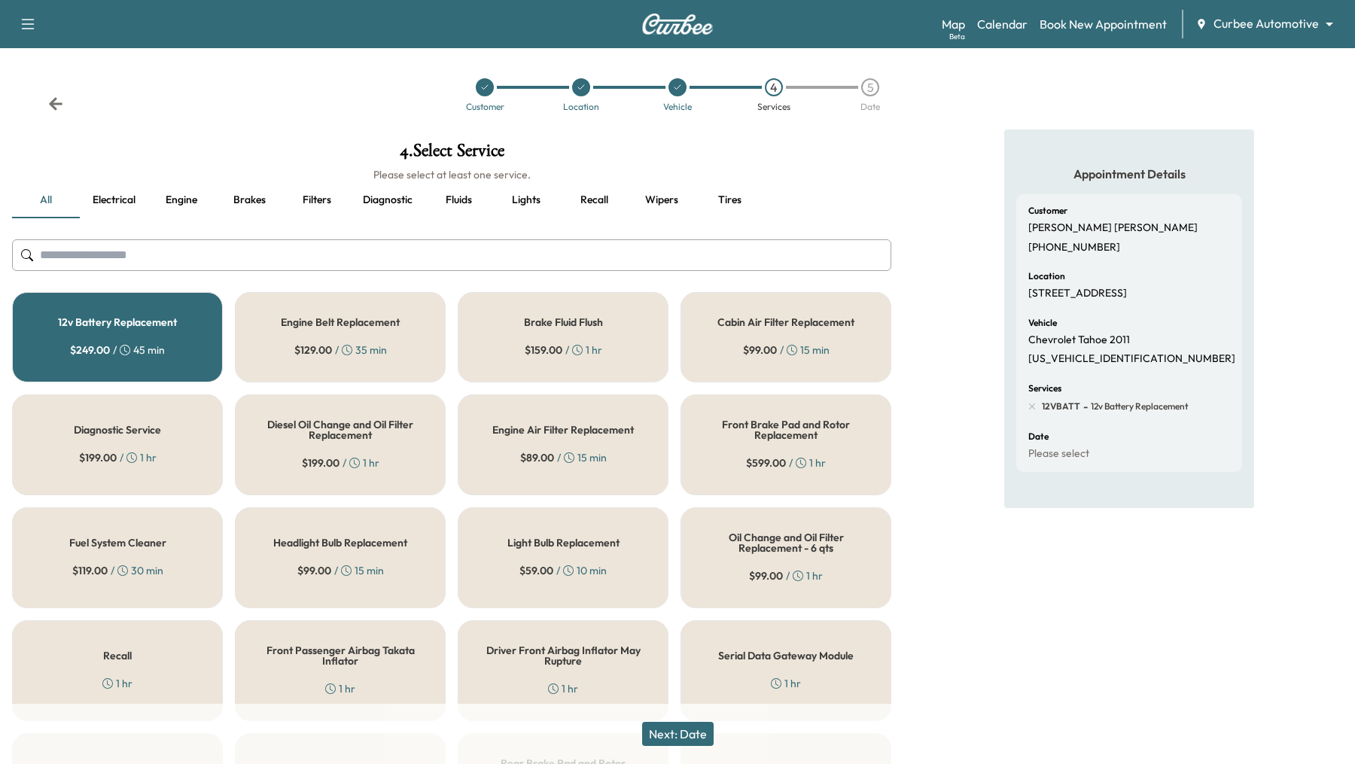  What do you see at coordinates (1043, 323) in the screenshot?
I see `h6: Vehicle` at bounding box center [1043, 323].